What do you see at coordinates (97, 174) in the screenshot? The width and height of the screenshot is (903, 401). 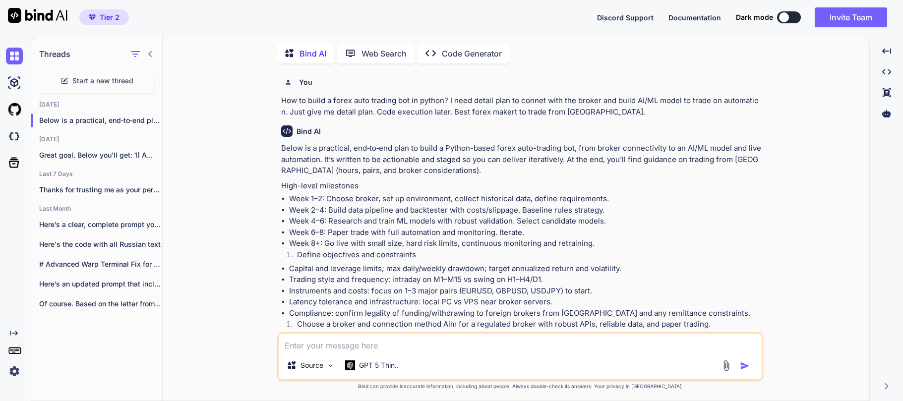 I see `h2: Last 7 Days` at bounding box center [97, 174].